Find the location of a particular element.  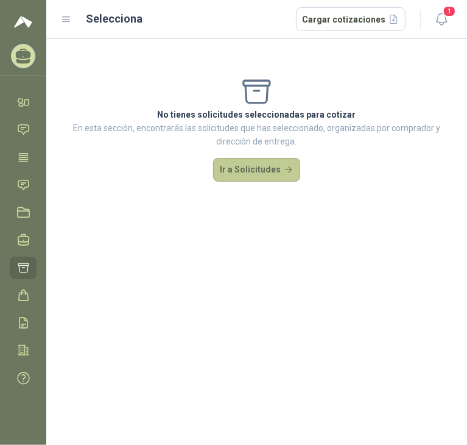

span: 1 is located at coordinates (449, 11).